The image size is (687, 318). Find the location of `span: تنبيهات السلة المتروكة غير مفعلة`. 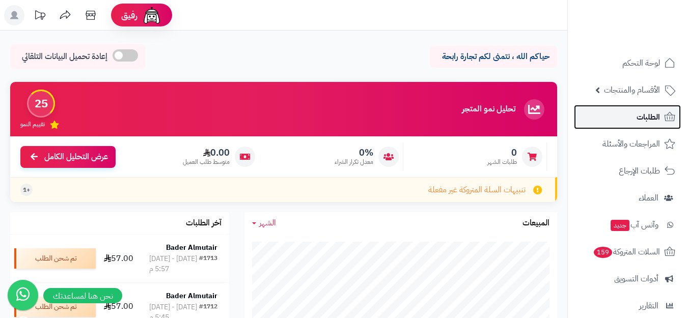

span: تنبيهات السلة المتروكة غير مفعلة is located at coordinates (477, 190).